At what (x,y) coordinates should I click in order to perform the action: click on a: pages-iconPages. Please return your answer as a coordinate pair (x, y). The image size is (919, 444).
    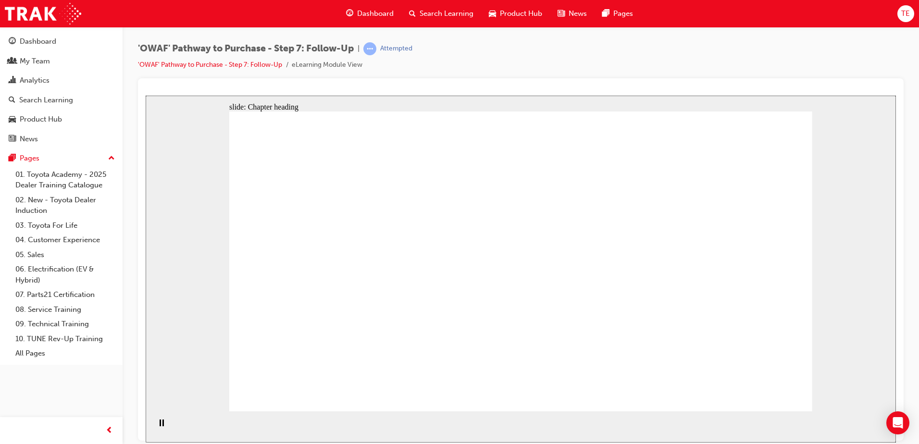
    Looking at the image, I should click on (617, 13).